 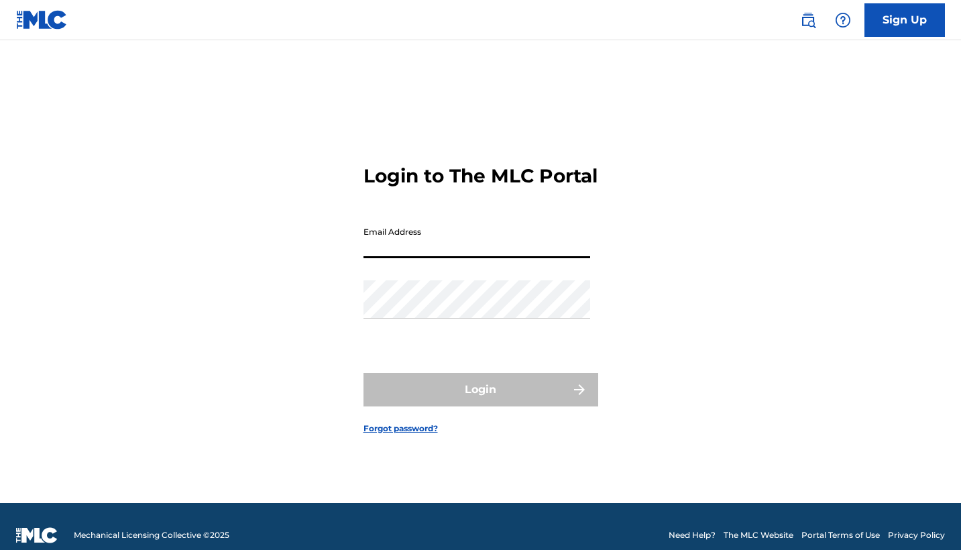 What do you see at coordinates (840, 535) in the screenshot?
I see `a: Portal Terms of Use` at bounding box center [840, 535].